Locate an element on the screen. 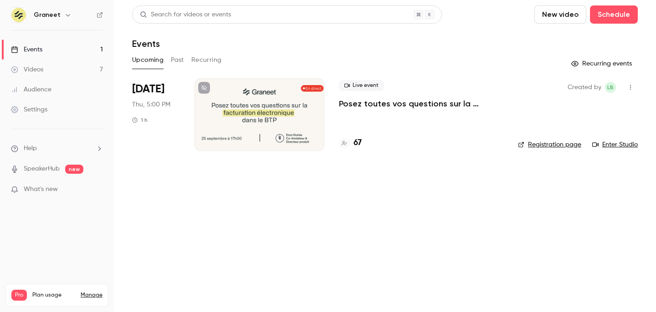  span: new is located at coordinates (74, 169).